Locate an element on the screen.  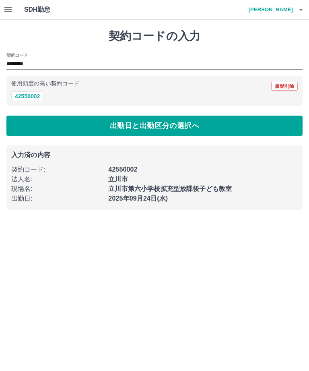
b: 立川市 is located at coordinates (118, 179).